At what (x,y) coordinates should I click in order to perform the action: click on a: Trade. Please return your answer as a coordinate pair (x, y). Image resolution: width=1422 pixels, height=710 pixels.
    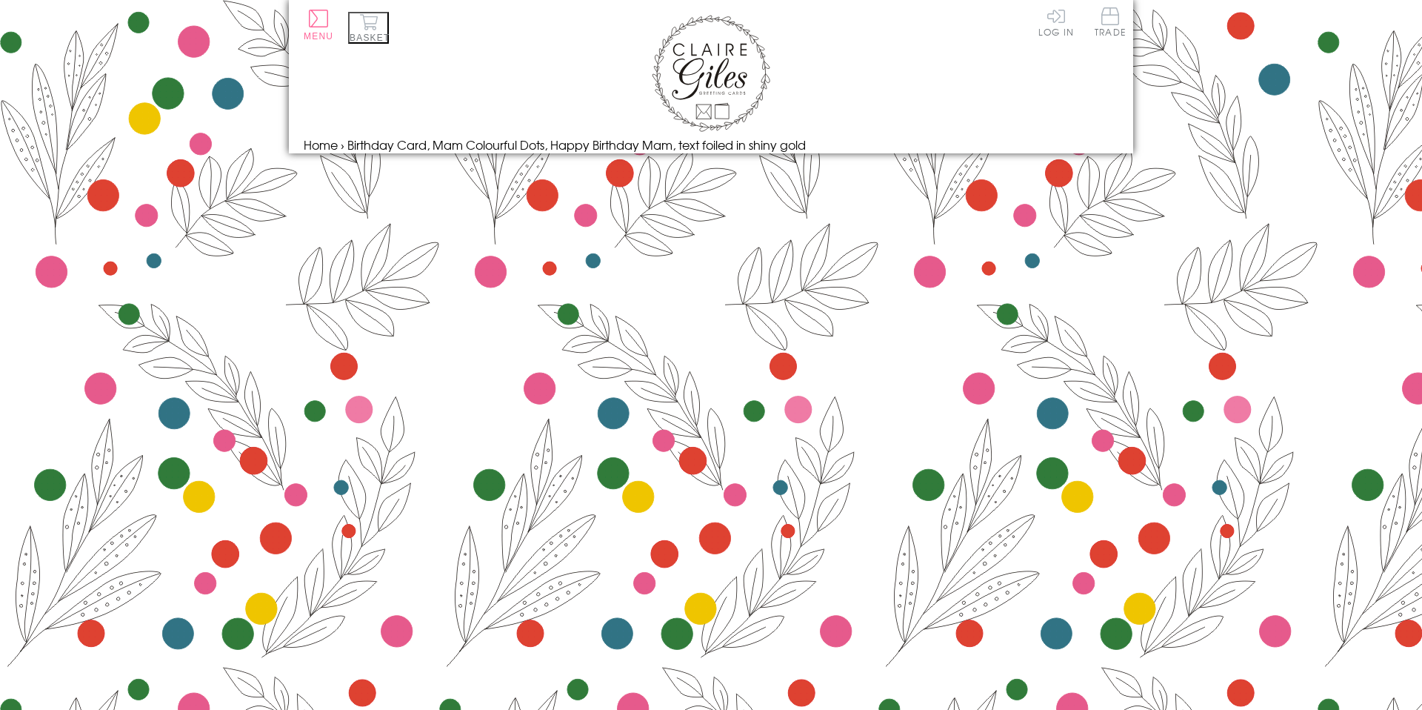
    Looking at the image, I should click on (1111, 23).